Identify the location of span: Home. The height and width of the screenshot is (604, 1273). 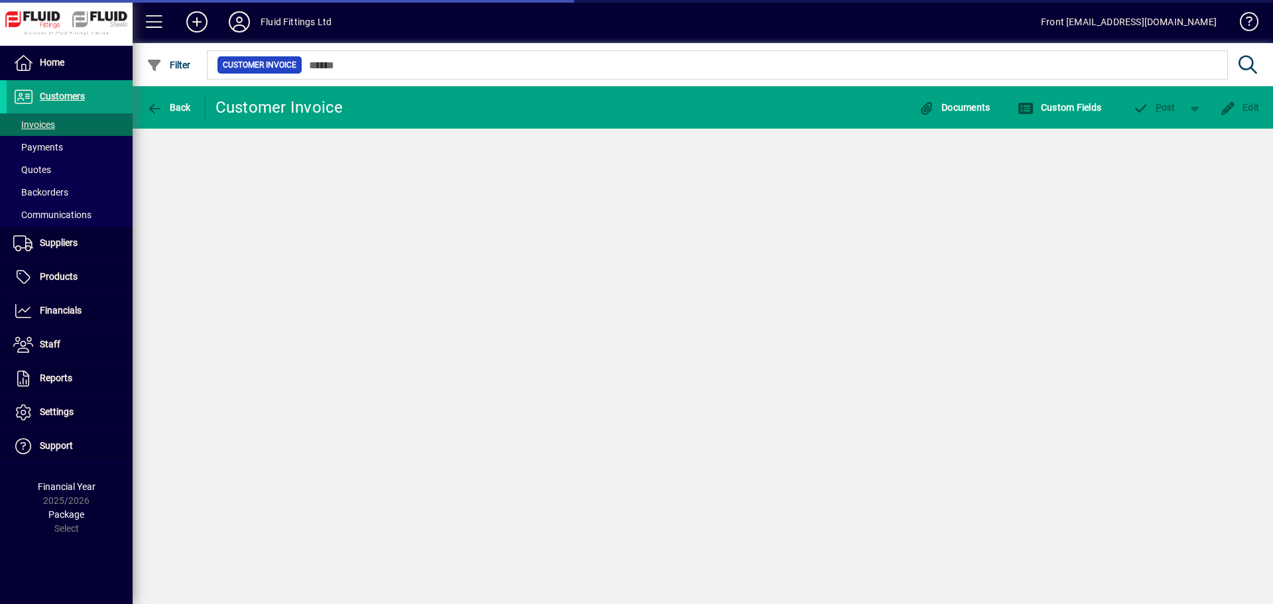
(52, 62).